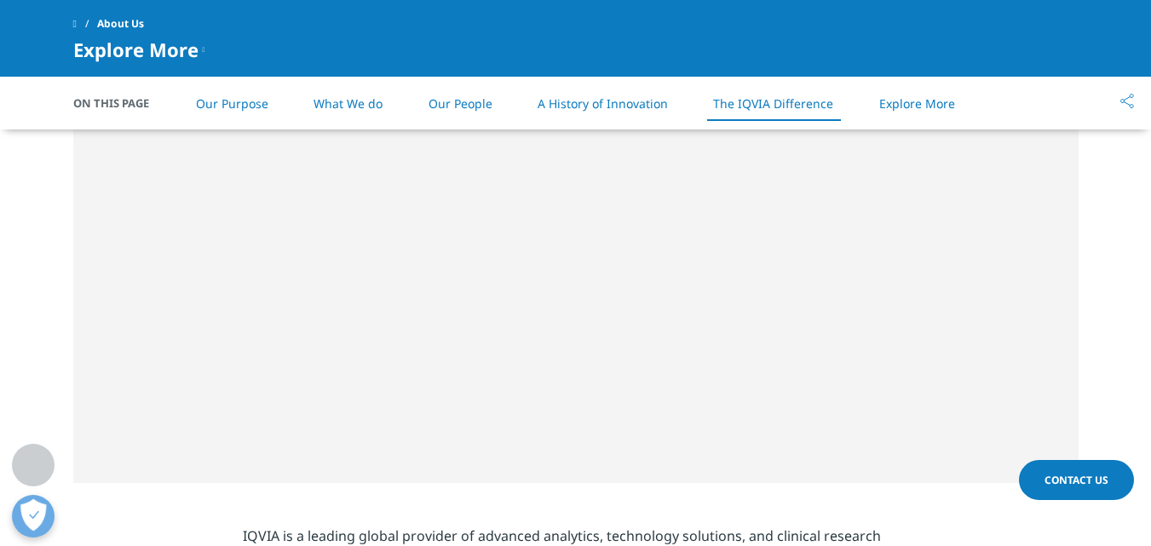 The height and width of the screenshot is (546, 1151). Describe the element at coordinates (602, 103) in the screenshot. I see `a: A History of Innovation` at that location.